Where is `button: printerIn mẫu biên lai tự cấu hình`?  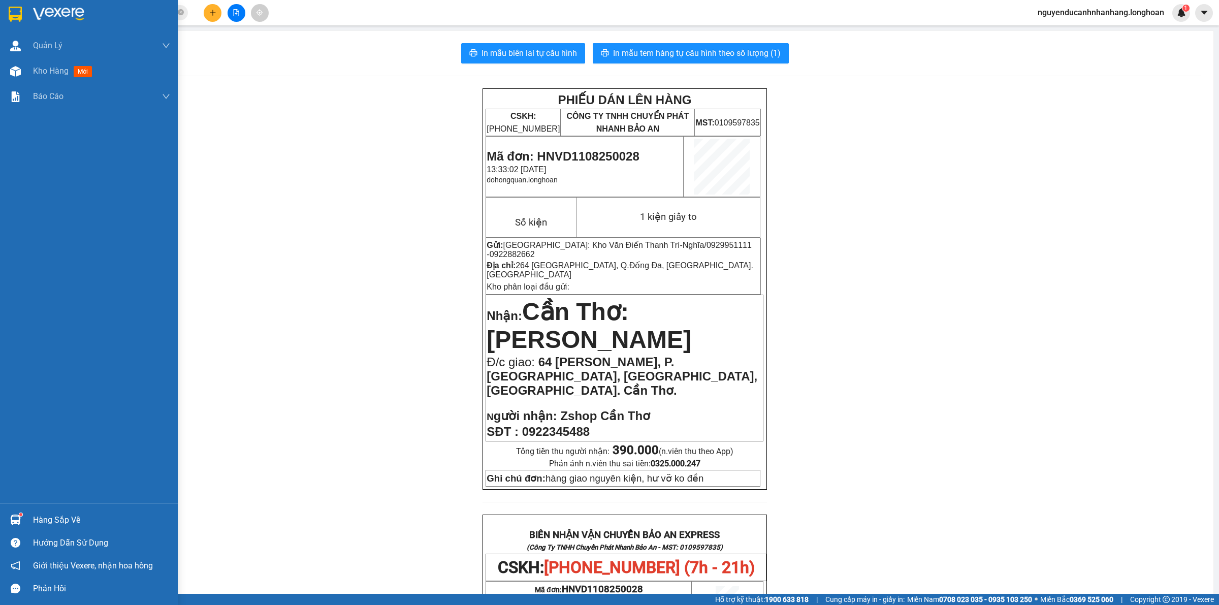 button: printerIn mẫu biên lai tự cấu hình is located at coordinates (523, 53).